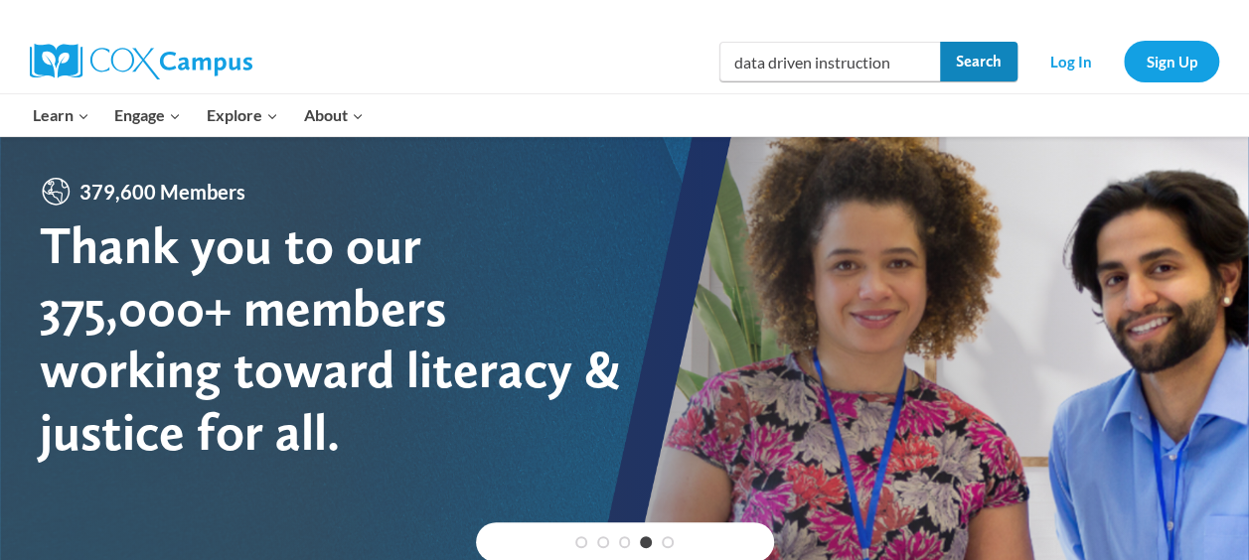  I want to click on img: Cox Campus, so click(141, 62).